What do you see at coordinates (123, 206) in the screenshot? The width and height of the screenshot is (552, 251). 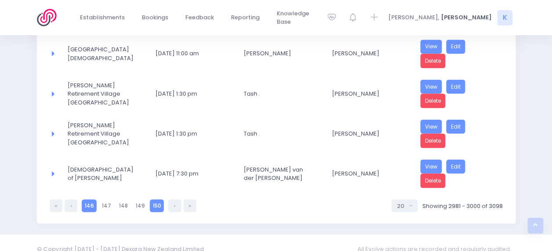 I see `a: 148` at bounding box center [123, 206].